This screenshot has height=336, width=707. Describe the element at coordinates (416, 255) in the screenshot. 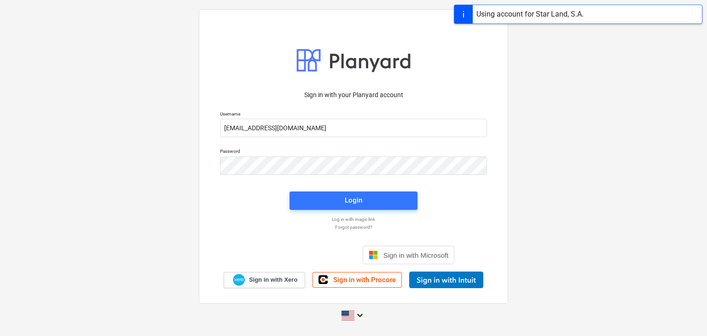

I see `span: Sign in with Microsoft` at that location.